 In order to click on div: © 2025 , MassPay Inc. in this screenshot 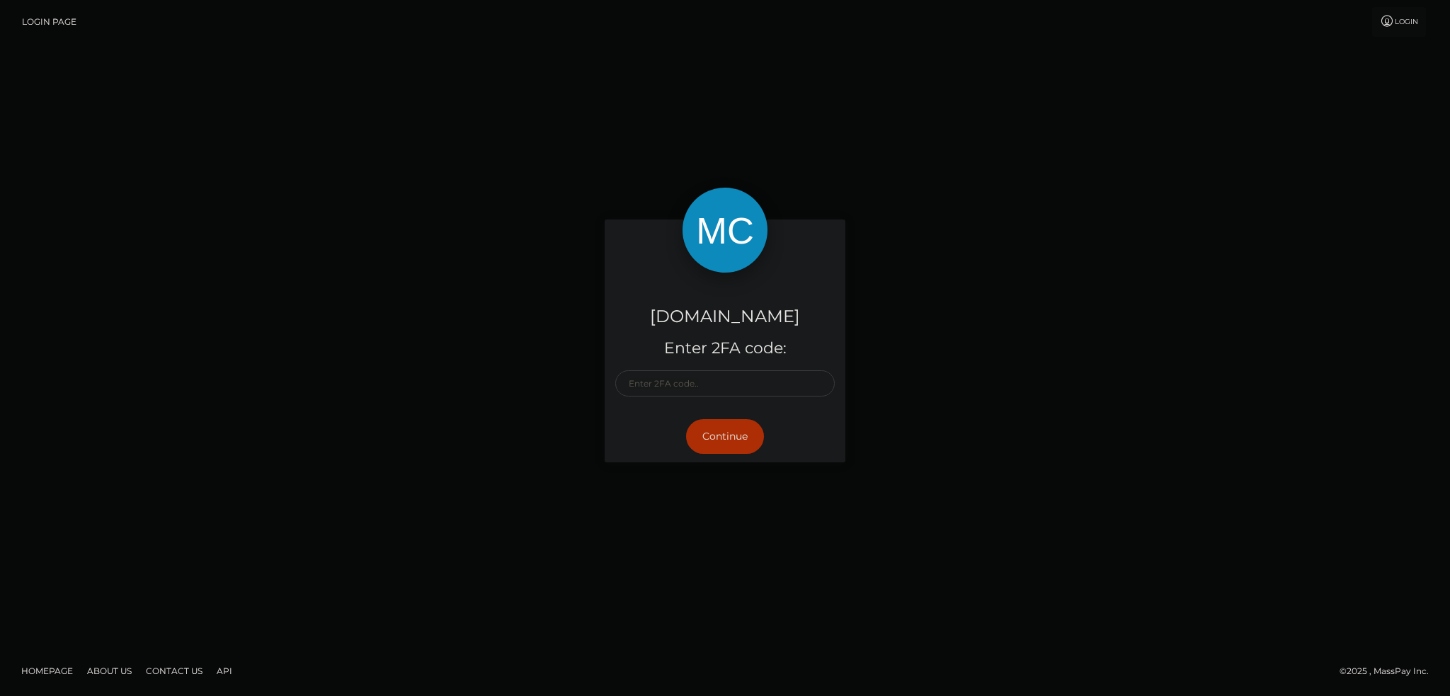, I will do `click(1389, 671)`.